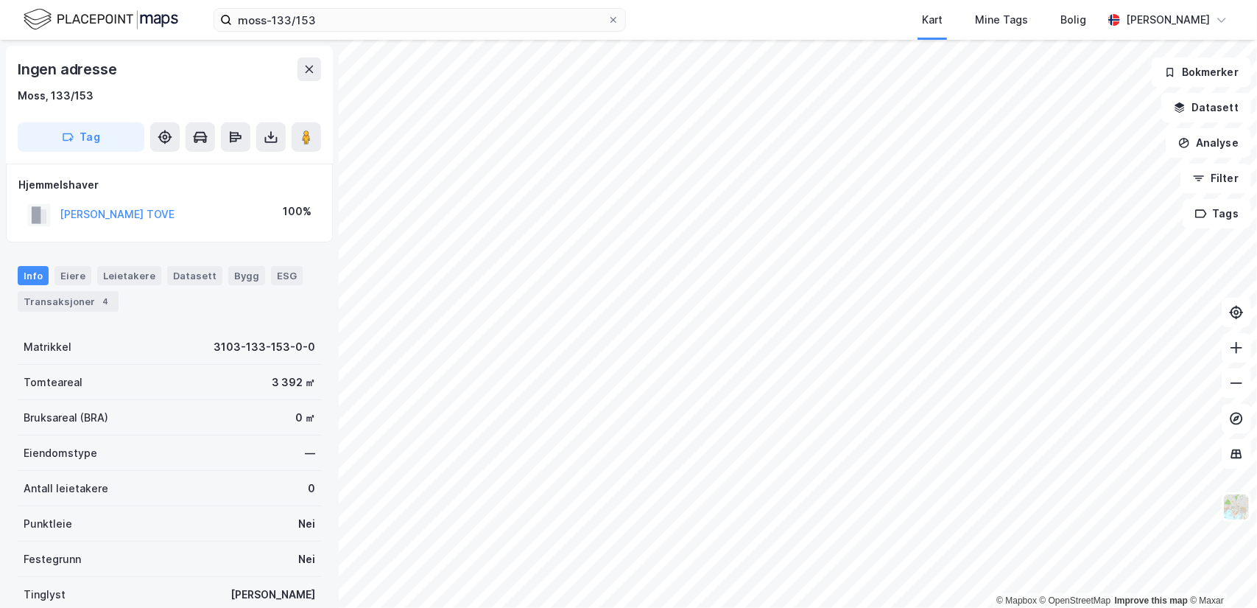 The height and width of the screenshot is (608, 1257). Describe the element at coordinates (420, 20) in the screenshot. I see `input: Søk på adresse, matrikkel, gårdeiere, leietakere eller personer` at that location.